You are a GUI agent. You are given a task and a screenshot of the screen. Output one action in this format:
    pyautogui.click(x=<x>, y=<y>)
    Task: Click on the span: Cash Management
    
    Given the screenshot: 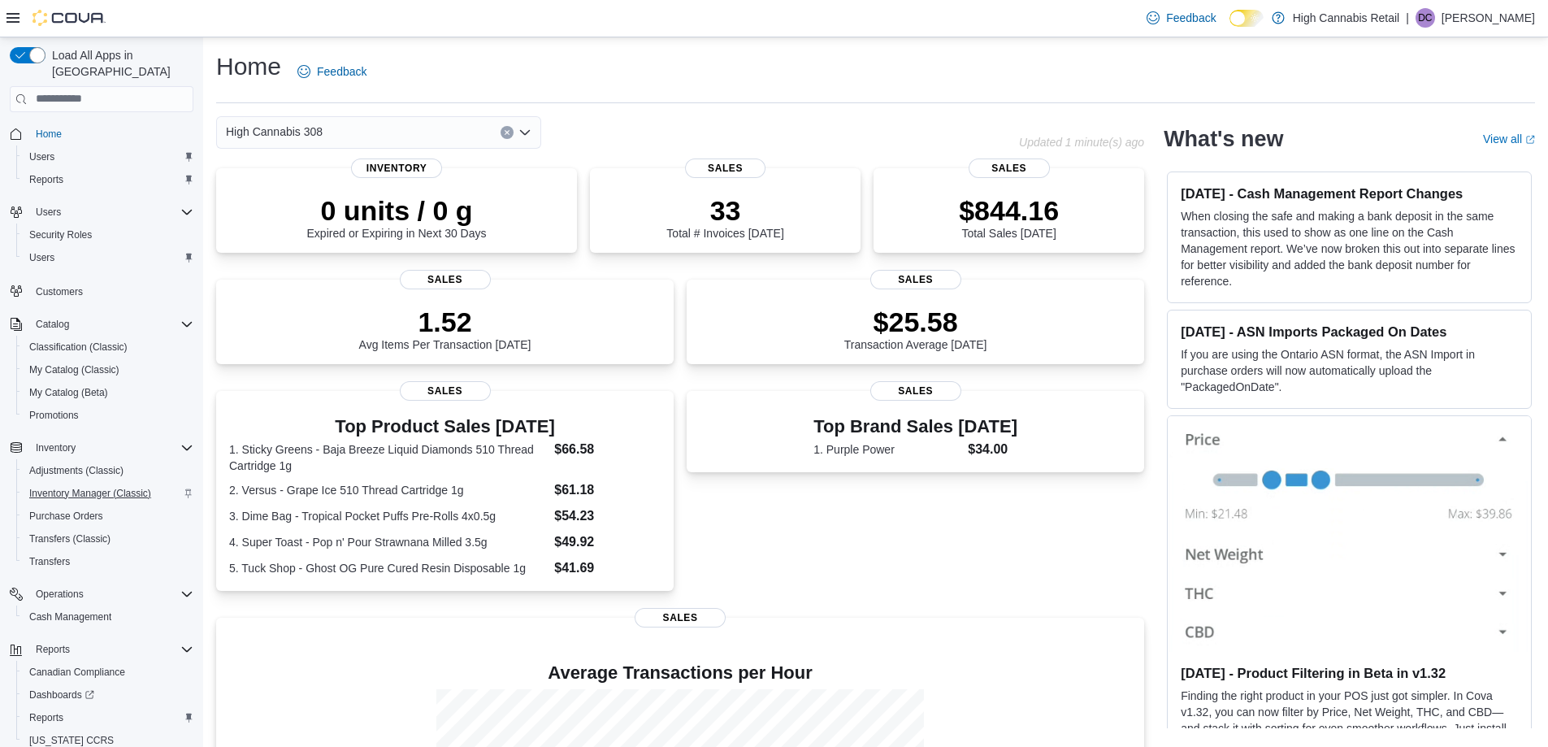 What is the action you would take?
    pyautogui.click(x=70, y=617)
    